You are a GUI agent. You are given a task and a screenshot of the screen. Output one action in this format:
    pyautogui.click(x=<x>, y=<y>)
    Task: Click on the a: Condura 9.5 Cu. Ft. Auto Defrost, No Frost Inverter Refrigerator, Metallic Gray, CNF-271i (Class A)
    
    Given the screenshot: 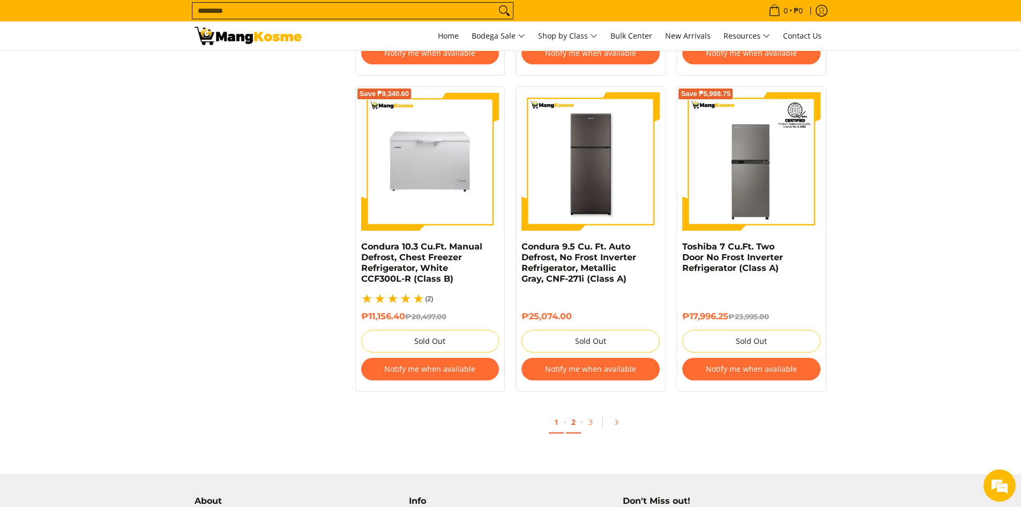 What is the action you would take?
    pyautogui.click(x=579, y=262)
    